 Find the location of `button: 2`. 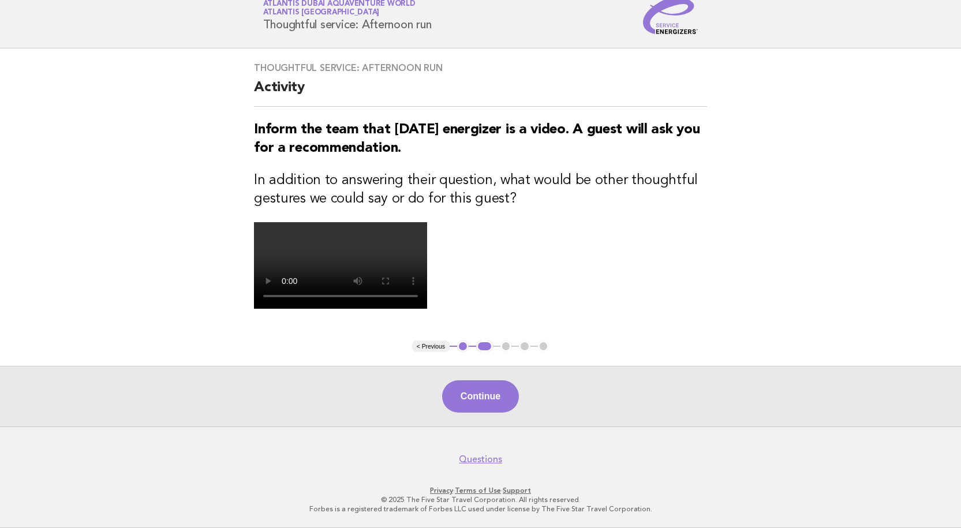

button: 2 is located at coordinates (484, 346).